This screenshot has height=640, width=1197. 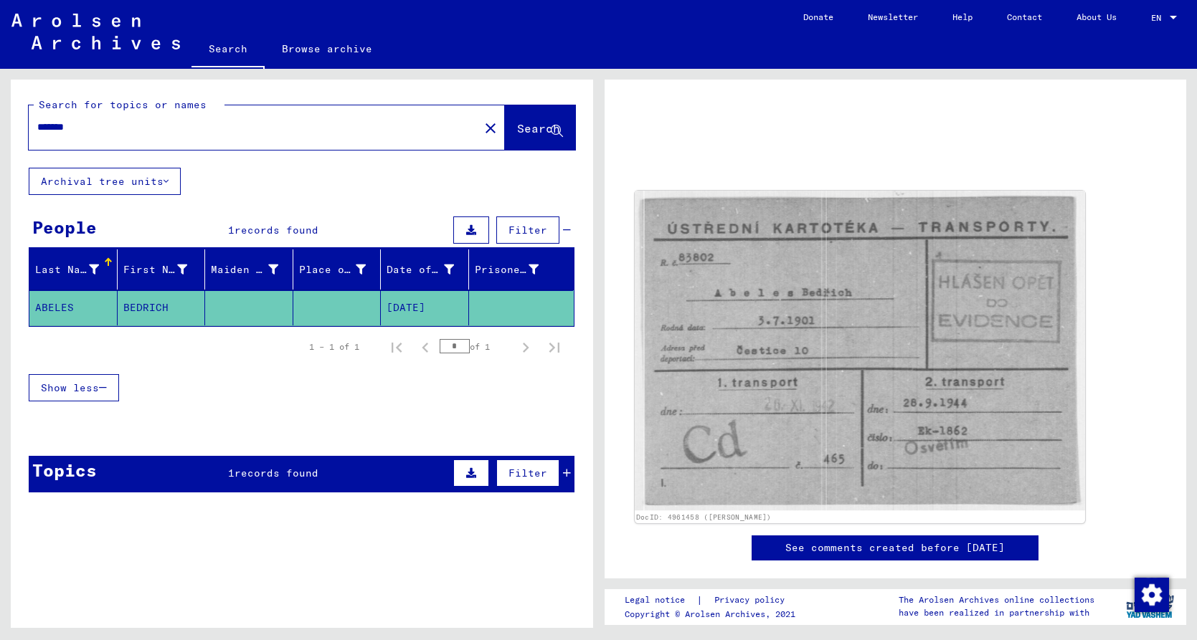 What do you see at coordinates (161, 270) in the screenshot?
I see `mat-header-cell: First Name` at bounding box center [161, 270].